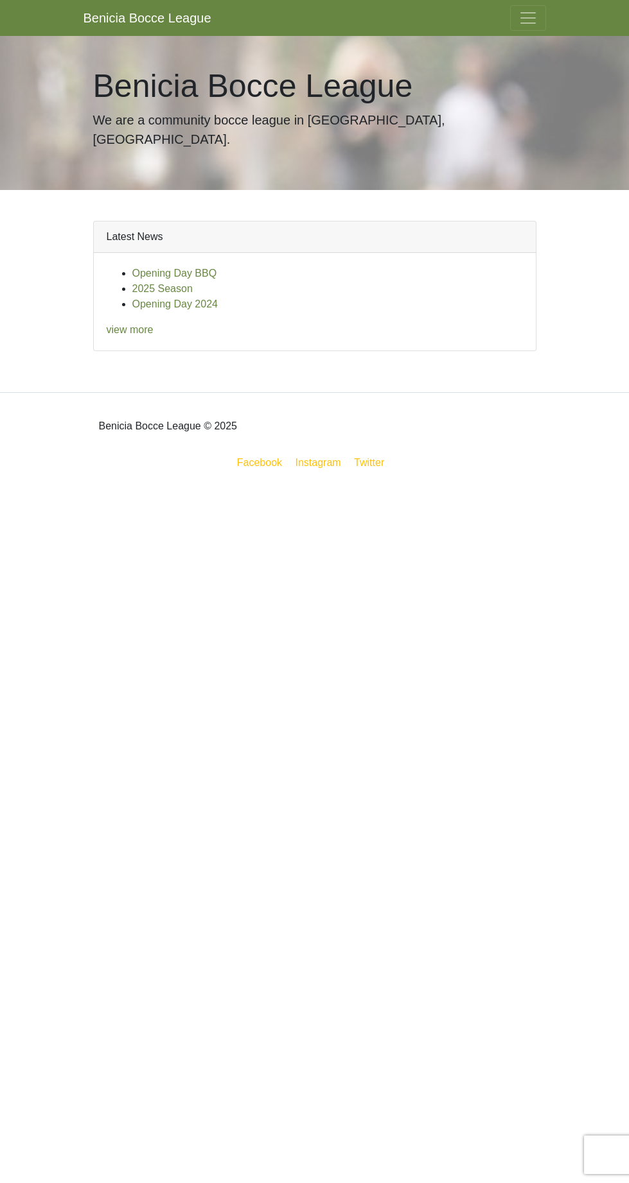 The height and width of the screenshot is (1183, 629). Describe the element at coordinates (318, 462) in the screenshot. I see `a: Instagram` at that location.